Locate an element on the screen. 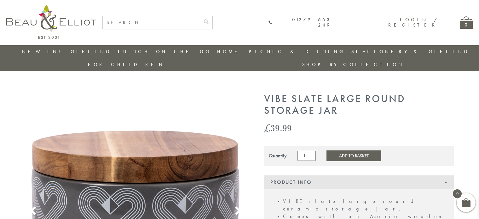 The width and height of the screenshot is (479, 219). a: Stationery & Gifting is located at coordinates (411, 51).